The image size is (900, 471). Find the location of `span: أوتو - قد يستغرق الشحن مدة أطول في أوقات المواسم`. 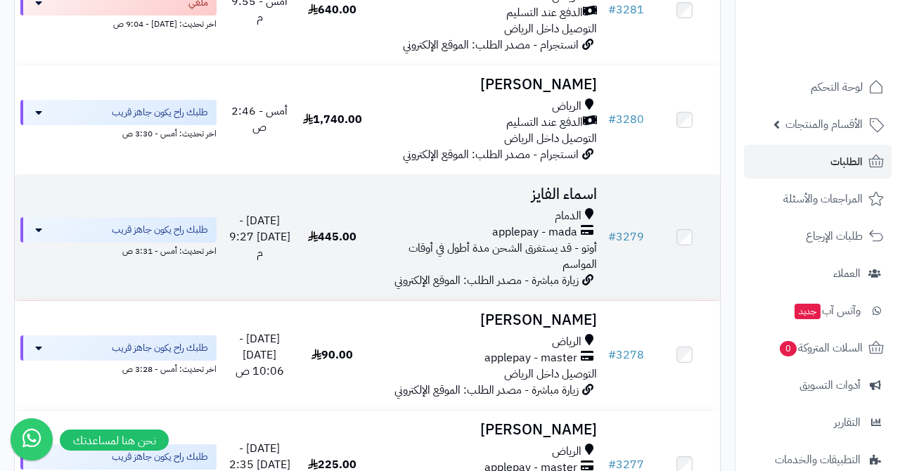

span: أوتو - قد يستغرق الشحن مدة أطول في أوقات المواسم is located at coordinates (503, 256).